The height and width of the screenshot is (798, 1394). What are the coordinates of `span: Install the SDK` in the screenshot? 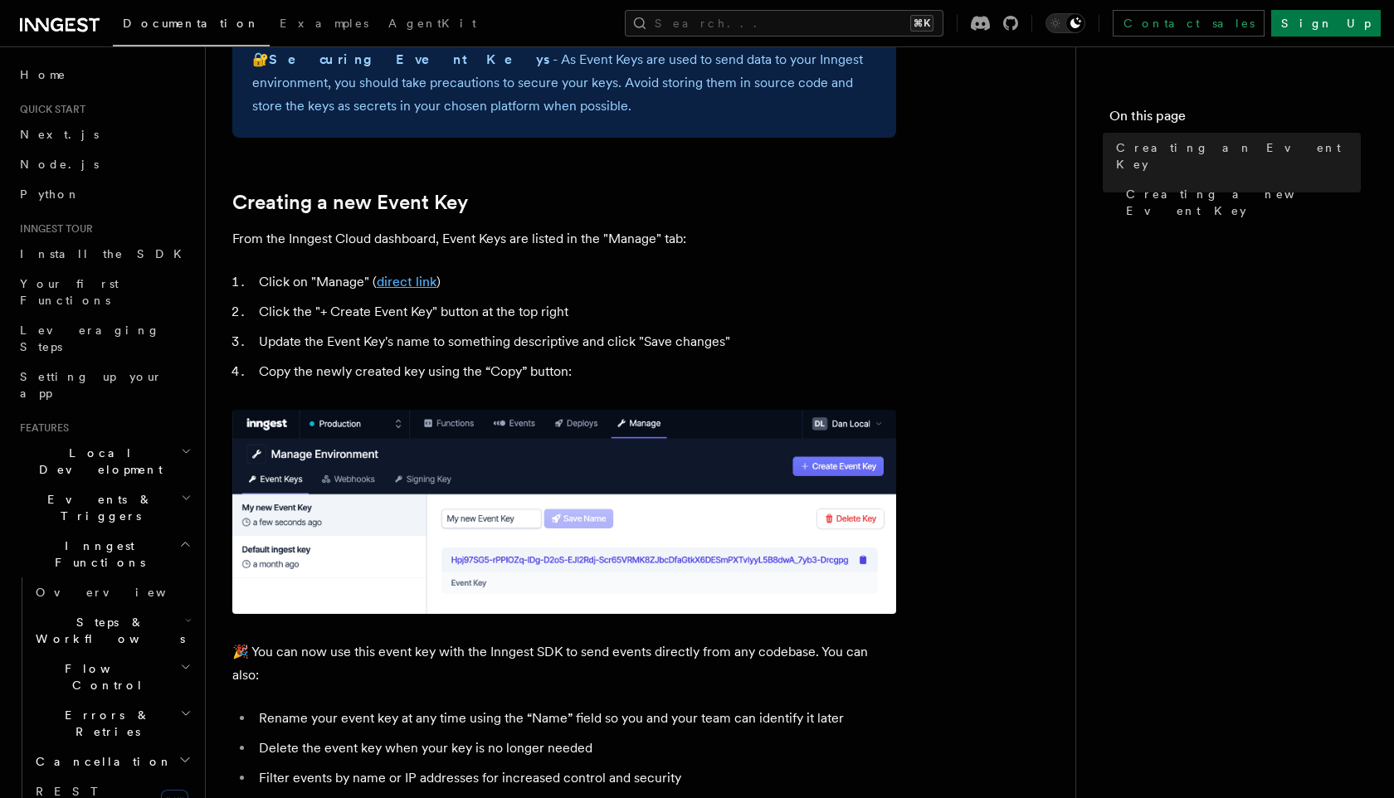 It's located at (105, 254).